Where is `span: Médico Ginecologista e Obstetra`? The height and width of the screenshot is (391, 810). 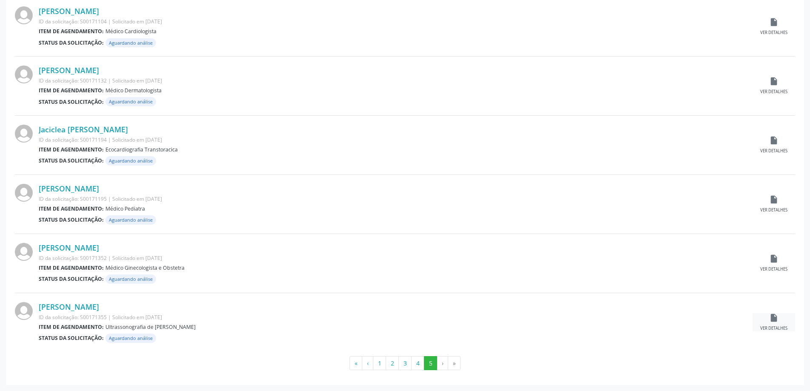 span: Médico Ginecologista e Obstetra is located at coordinates (145, 268).